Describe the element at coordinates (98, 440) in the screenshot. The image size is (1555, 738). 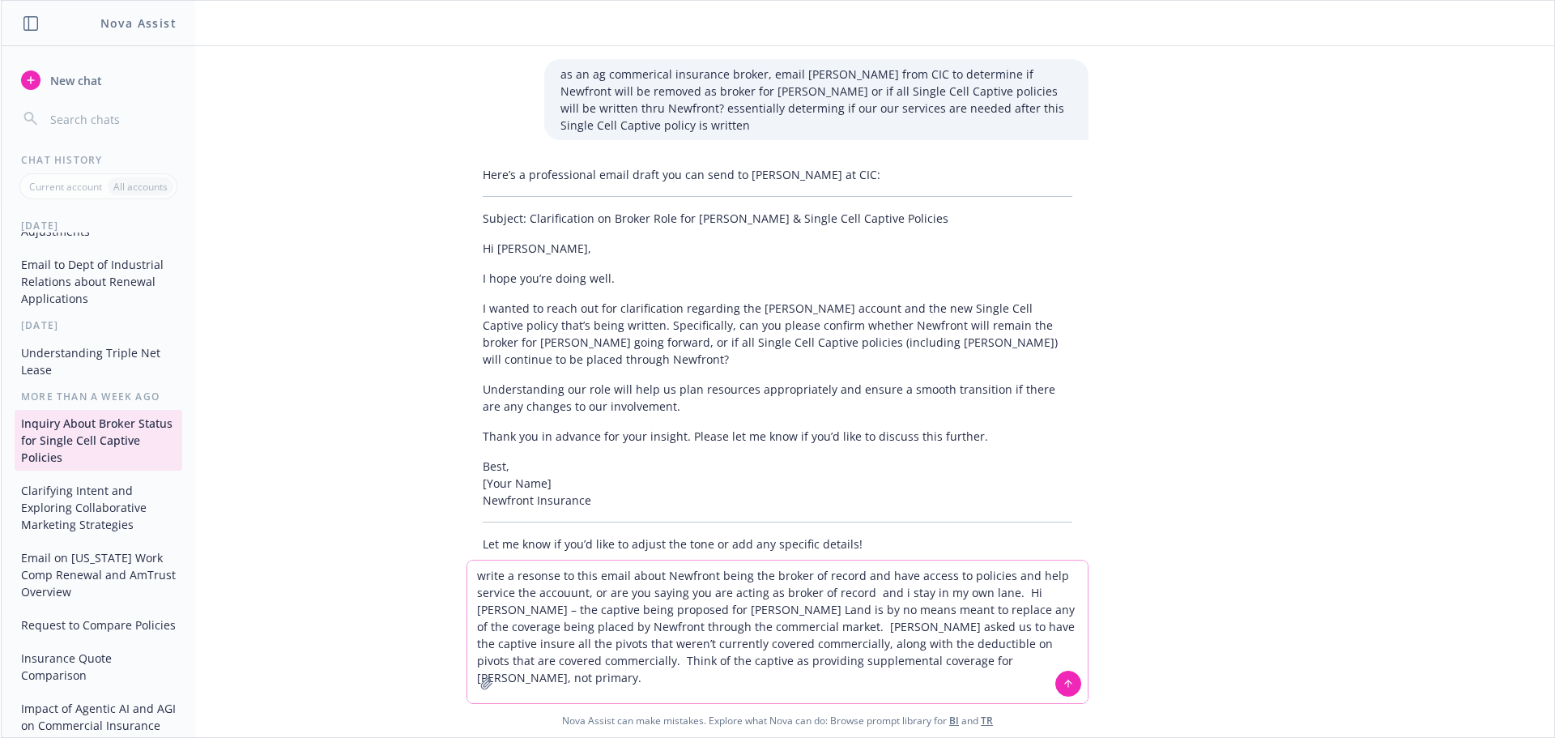
I see `button: Inquiry About Broker Status for Single Cell Captive Policies` at that location.